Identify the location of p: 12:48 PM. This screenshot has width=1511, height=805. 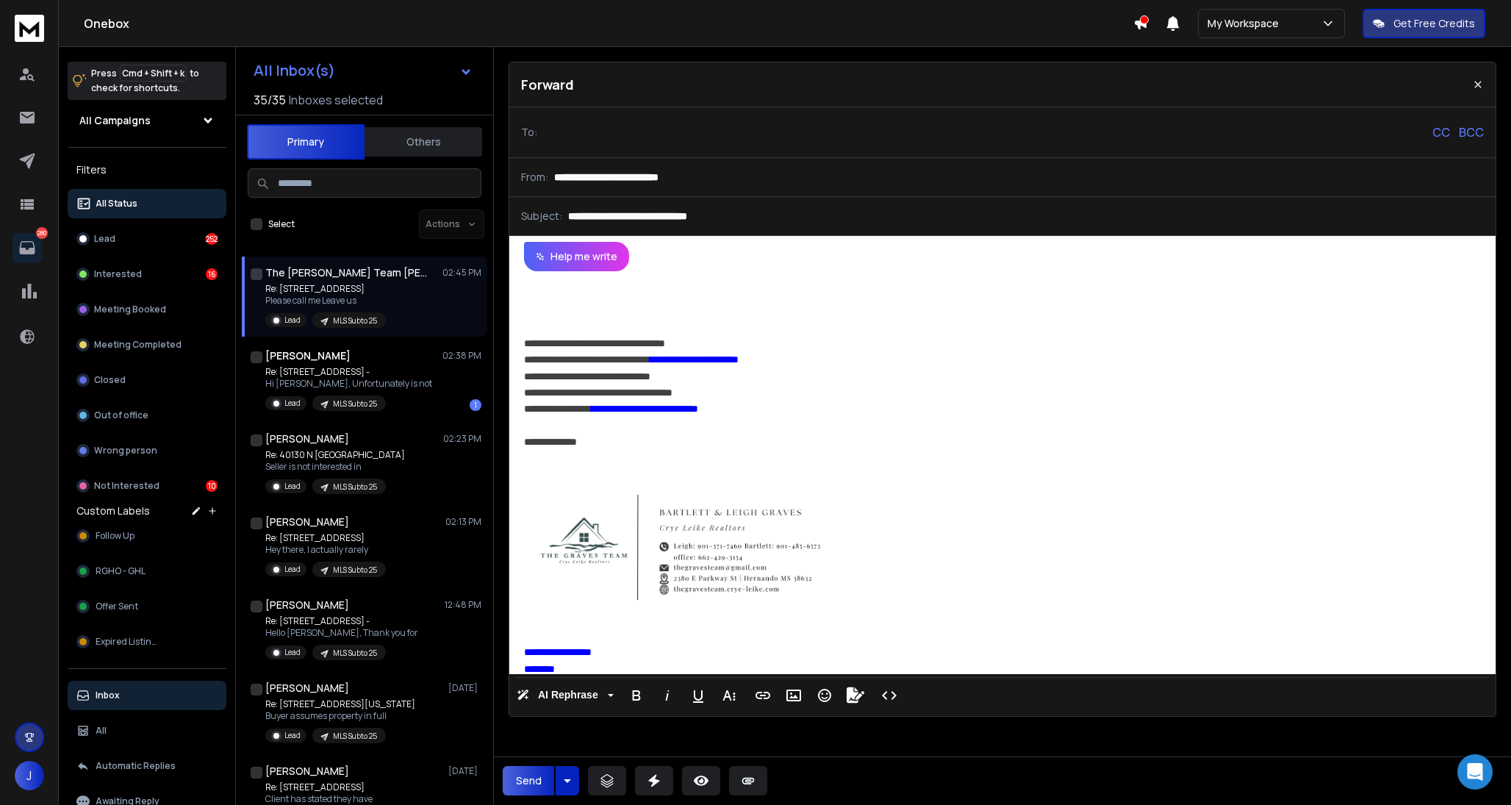
(463, 605).